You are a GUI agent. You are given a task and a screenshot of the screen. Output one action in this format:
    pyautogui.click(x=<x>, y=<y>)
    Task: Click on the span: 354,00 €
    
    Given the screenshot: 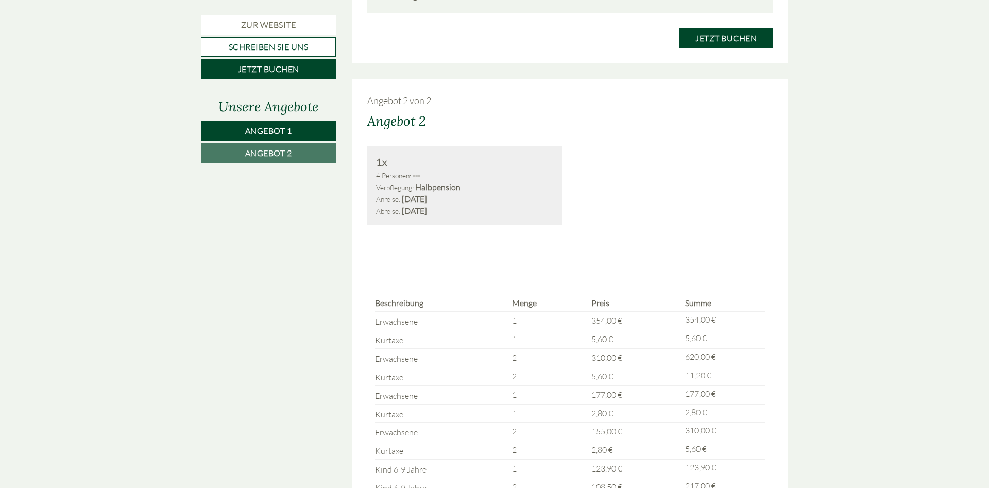 What is the action you would take?
    pyautogui.click(x=607, y=321)
    